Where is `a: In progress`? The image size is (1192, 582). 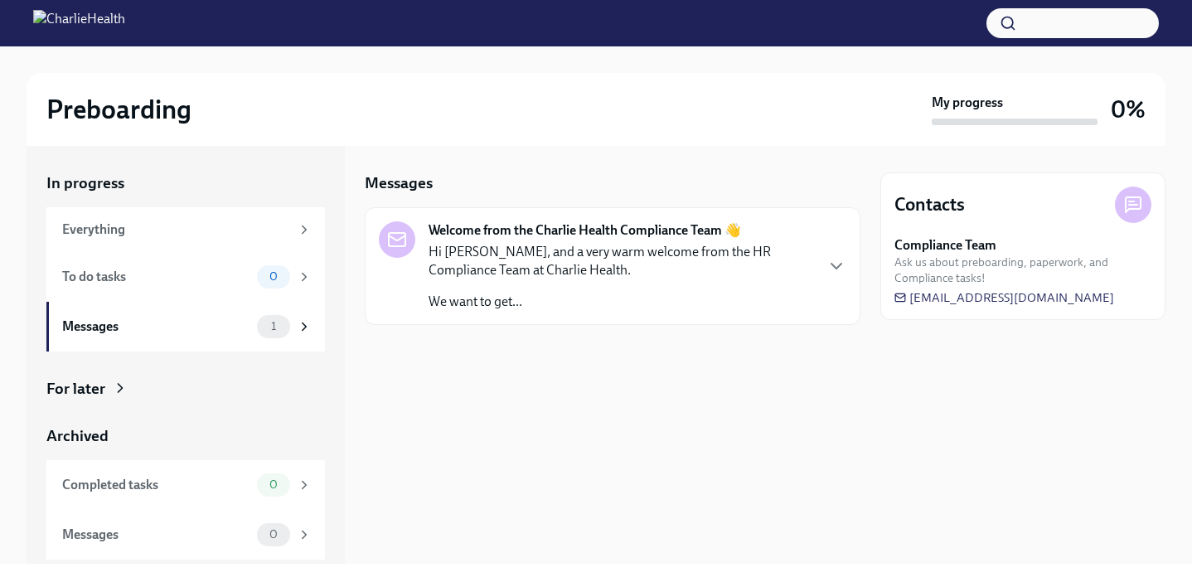 a: In progress is located at coordinates (186, 183).